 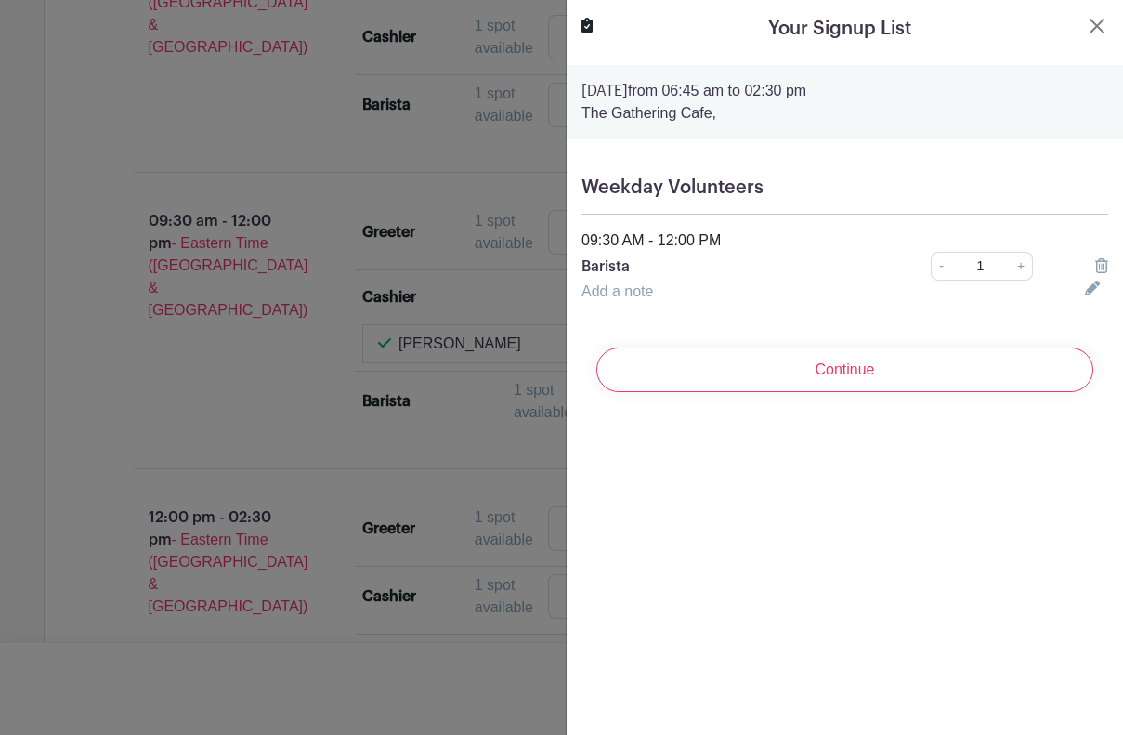 What do you see at coordinates (1097, 26) in the screenshot?
I see `button: Close` at bounding box center [1097, 26].